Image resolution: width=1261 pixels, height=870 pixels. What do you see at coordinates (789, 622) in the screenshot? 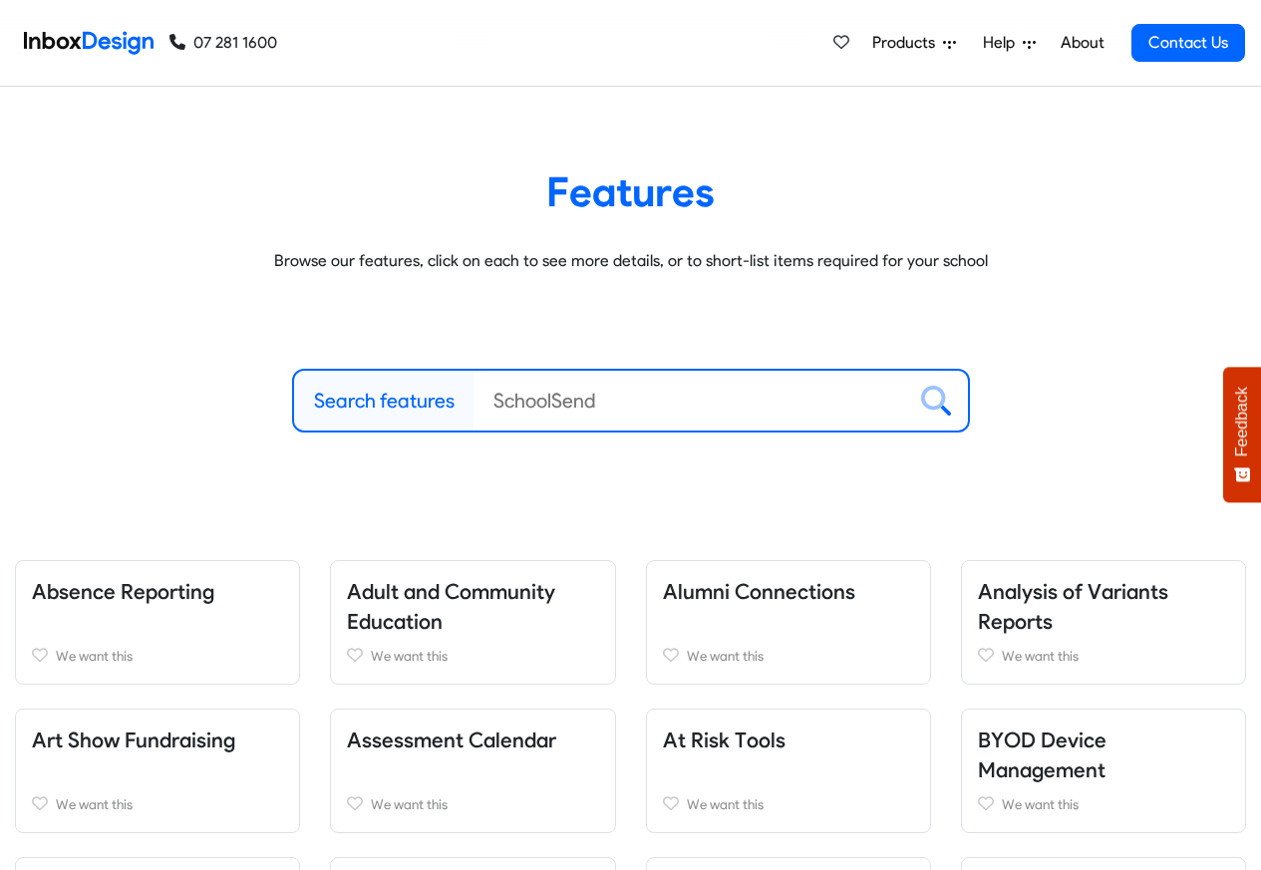
I see `div: Alumni Connections` at bounding box center [789, 622].